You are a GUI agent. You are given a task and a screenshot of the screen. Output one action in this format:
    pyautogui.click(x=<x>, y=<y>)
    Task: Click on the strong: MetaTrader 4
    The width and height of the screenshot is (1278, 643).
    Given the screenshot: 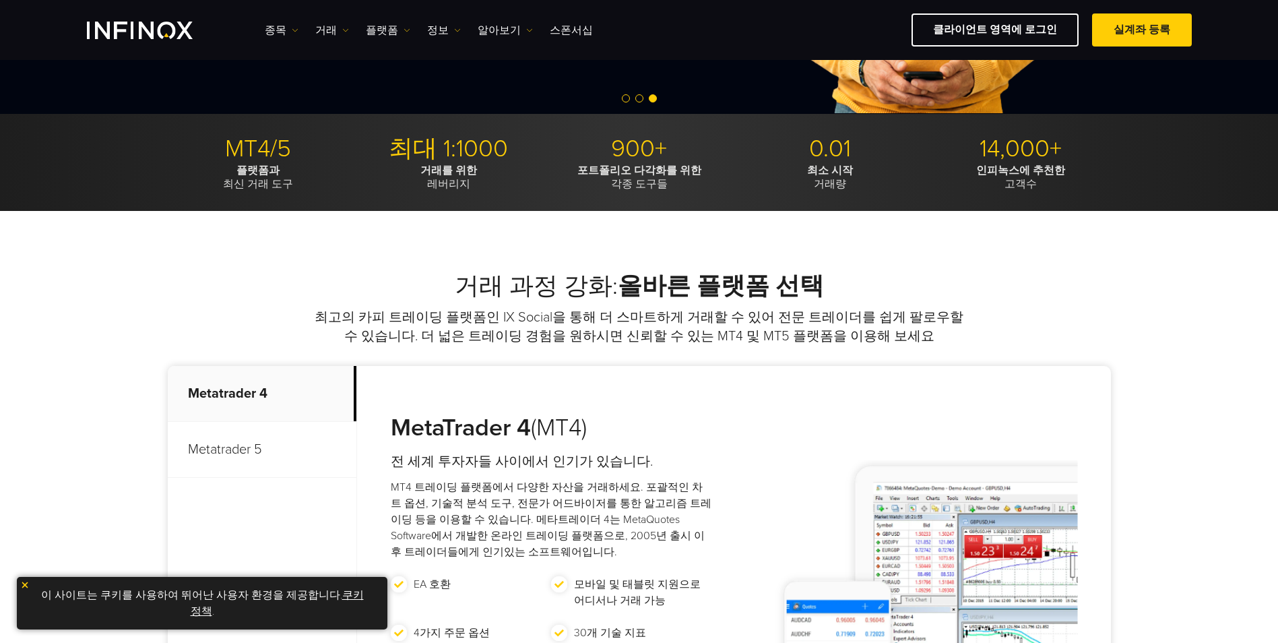 What is the action you would take?
    pyautogui.click(x=461, y=427)
    